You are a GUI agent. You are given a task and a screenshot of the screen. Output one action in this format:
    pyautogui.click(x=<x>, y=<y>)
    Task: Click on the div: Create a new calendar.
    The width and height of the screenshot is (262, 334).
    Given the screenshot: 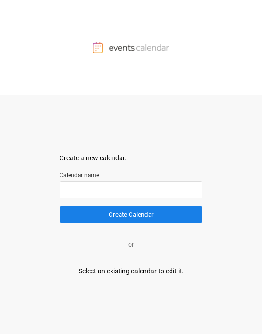 What is the action you would take?
    pyautogui.click(x=131, y=158)
    